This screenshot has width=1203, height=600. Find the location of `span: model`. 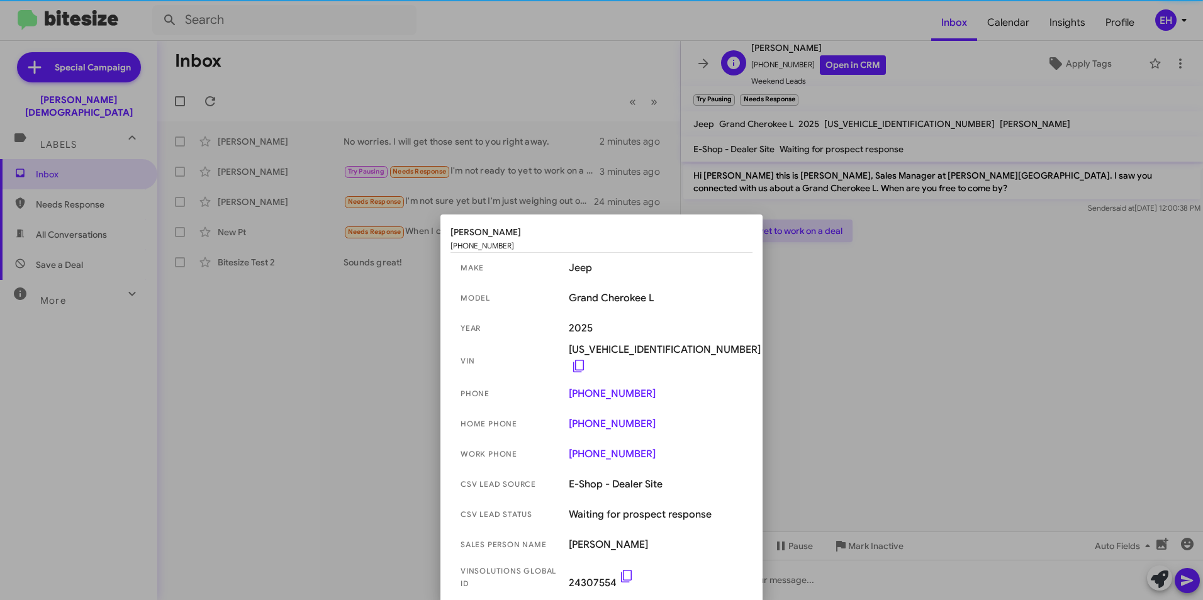

span: model is located at coordinates (510, 298).